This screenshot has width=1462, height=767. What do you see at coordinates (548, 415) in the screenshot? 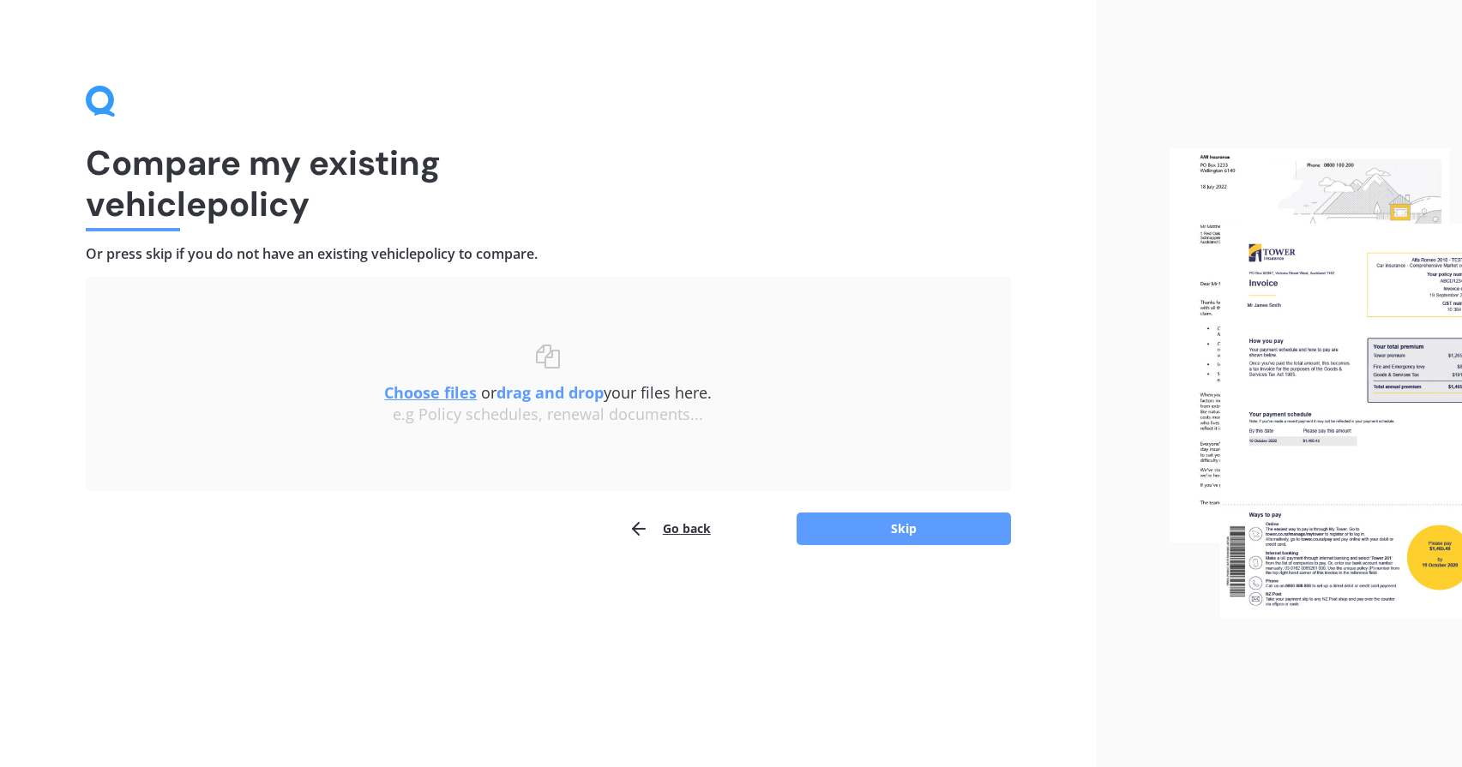
I see `div: e.g Policy schedules, renewal documents...` at bounding box center [548, 415].